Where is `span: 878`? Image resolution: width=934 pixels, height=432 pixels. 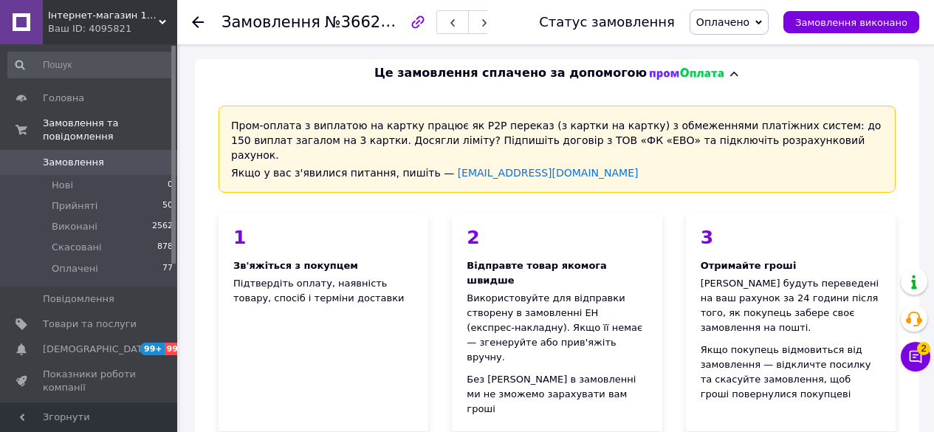 span: 878 is located at coordinates (165, 247).